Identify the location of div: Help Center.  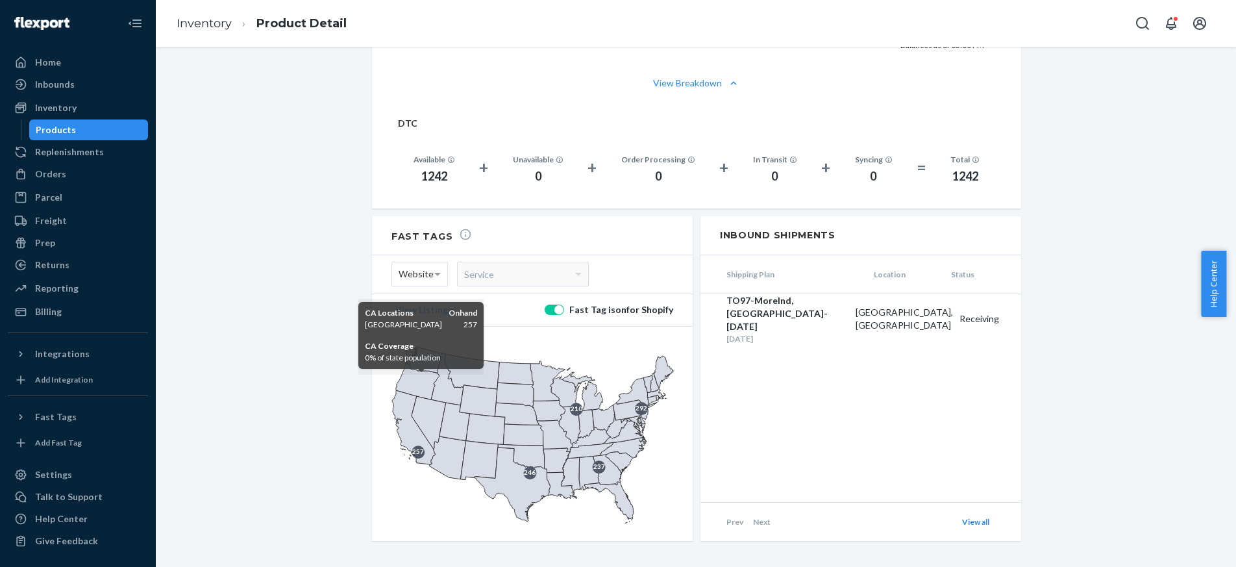
(61, 519).